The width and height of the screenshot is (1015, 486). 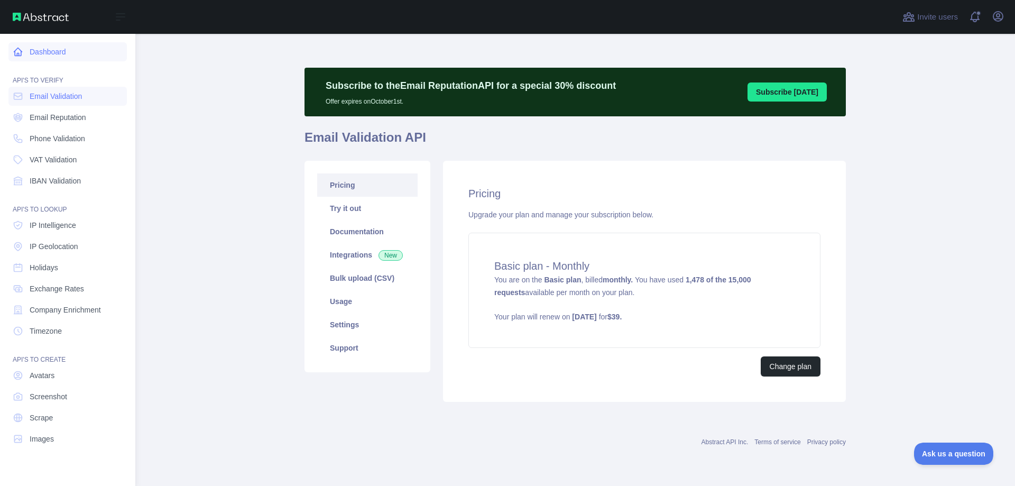 I want to click on a: Company Enrichment, so click(x=68, y=310).